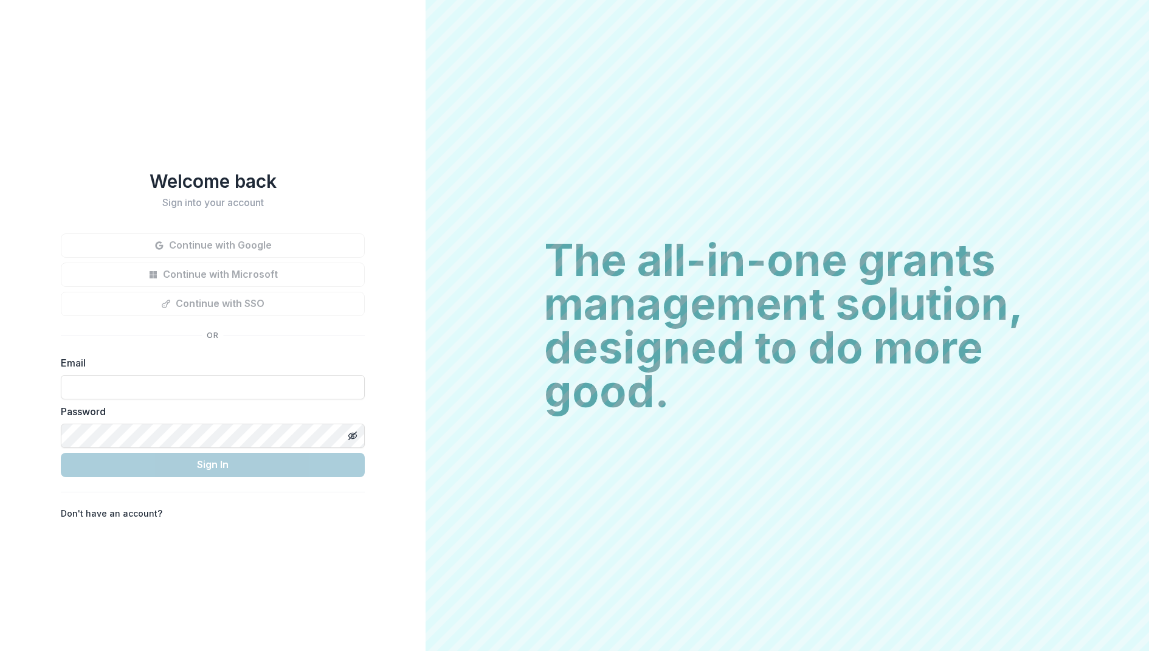 The height and width of the screenshot is (651, 1149). Describe the element at coordinates (213, 246) in the screenshot. I see `button: Continue with Google` at that location.